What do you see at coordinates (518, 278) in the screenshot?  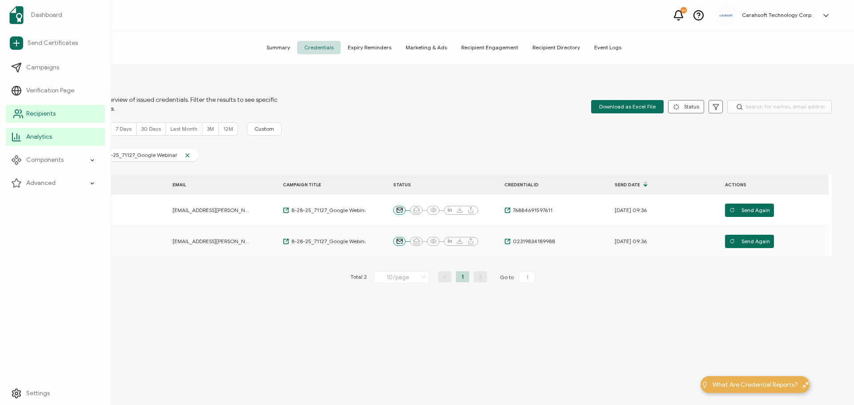 I see `span: Go to` at bounding box center [518, 278].